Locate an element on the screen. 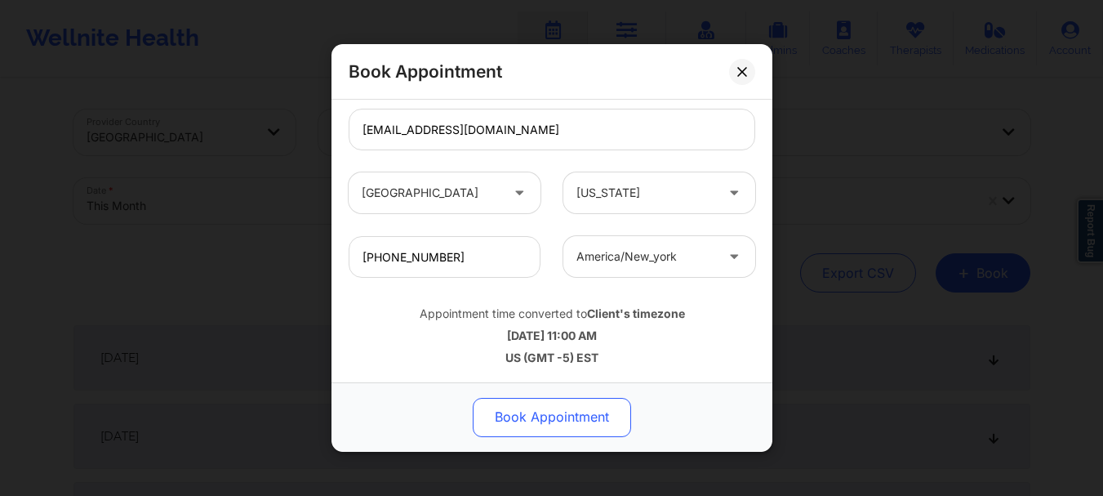 This screenshot has width=1103, height=496. h2: Book Appointment is located at coordinates (425, 71).